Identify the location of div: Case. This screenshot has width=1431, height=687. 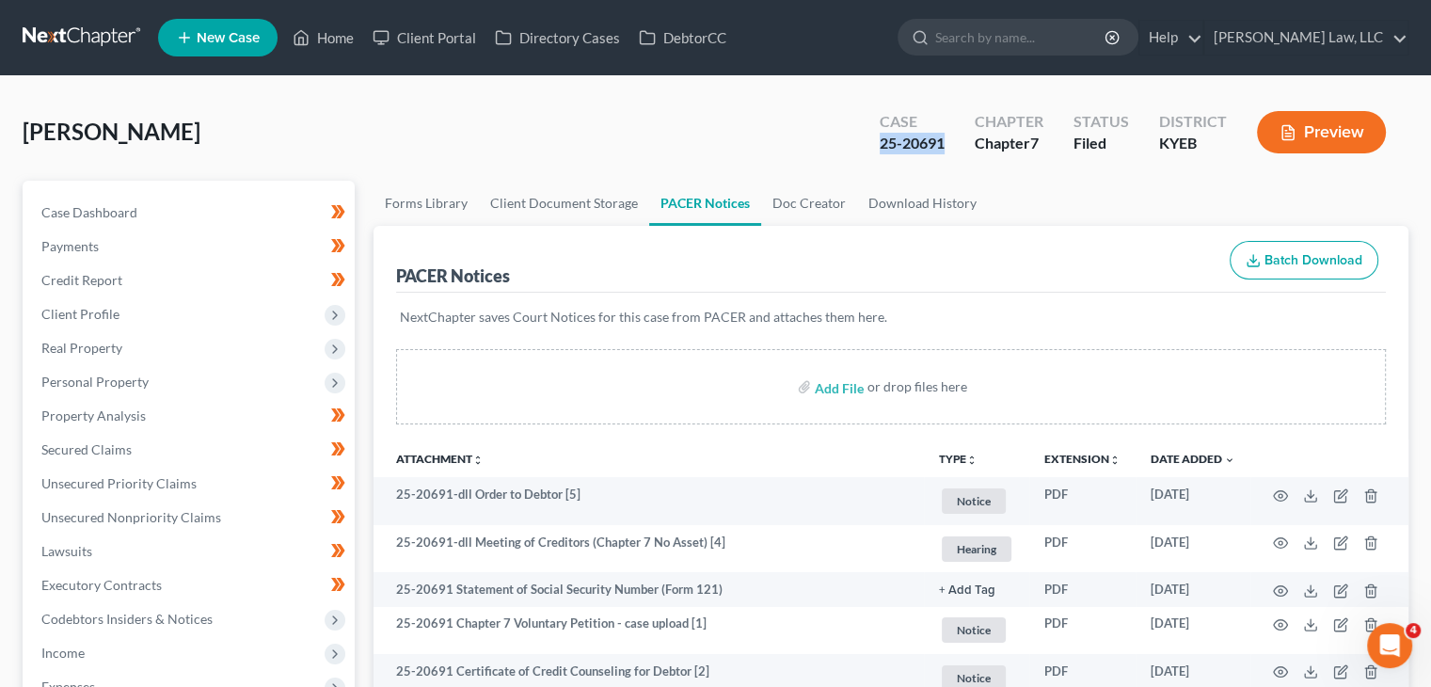
(912, 121).